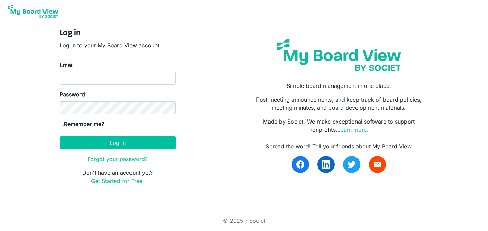 Image resolution: width=488 pixels, height=231 pixels. Describe the element at coordinates (300, 164) in the screenshot. I see `img: facebook.svg` at that location.